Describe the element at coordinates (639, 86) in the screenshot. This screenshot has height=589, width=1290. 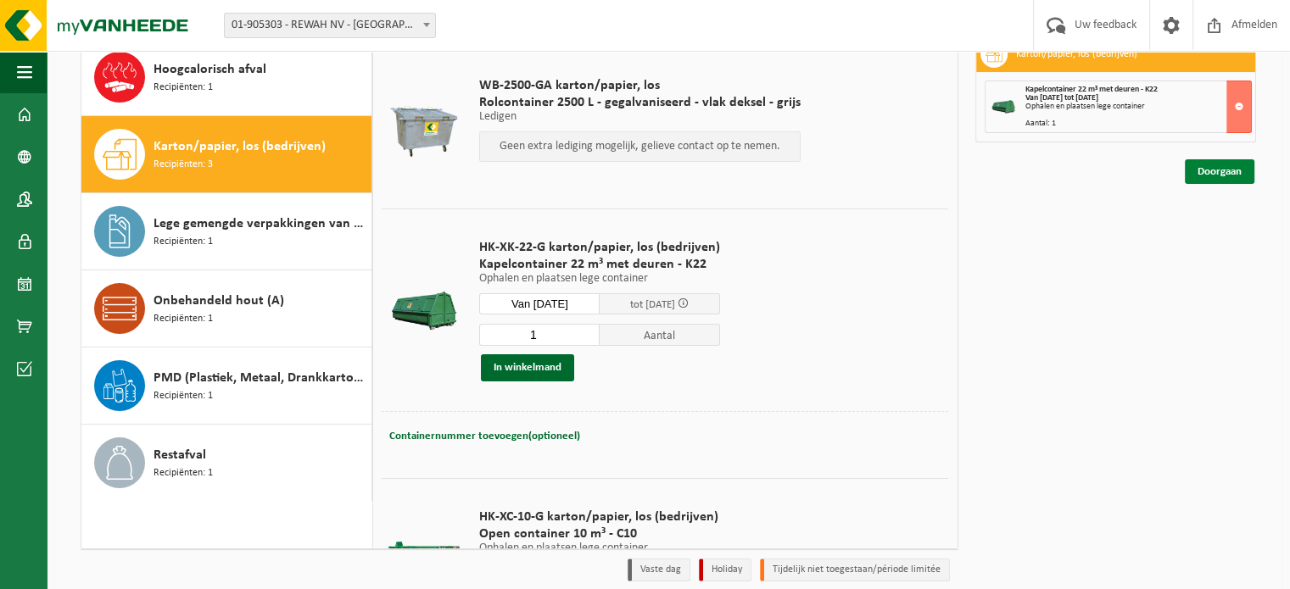
I see `span: WB-2500-GA karton/papier, los` at that location.